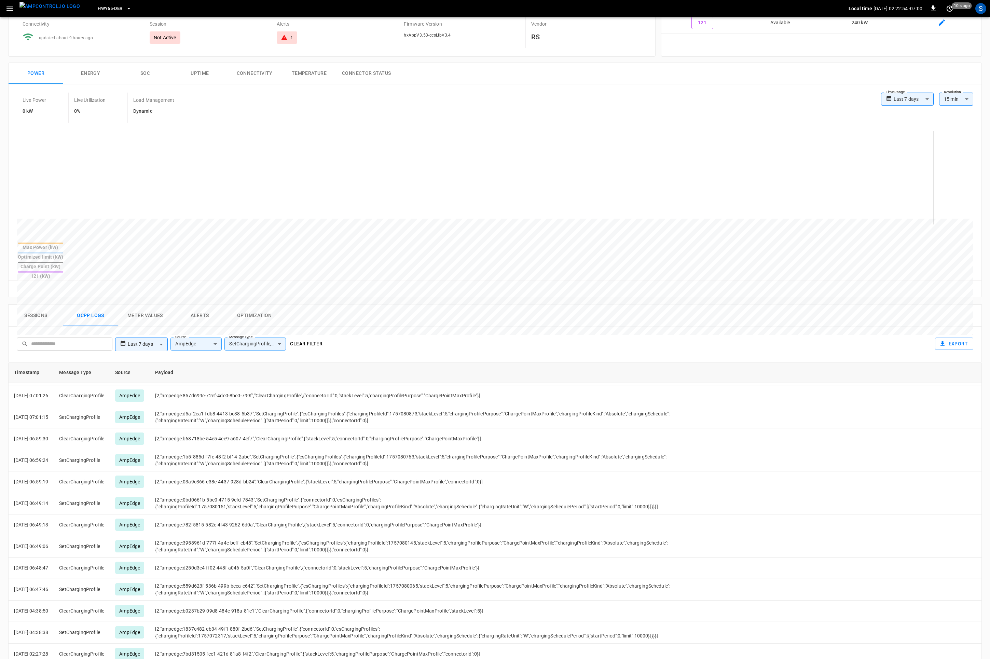 The width and height of the screenshot is (990, 659). I want to click on th: Timestamp, so click(31, 373).